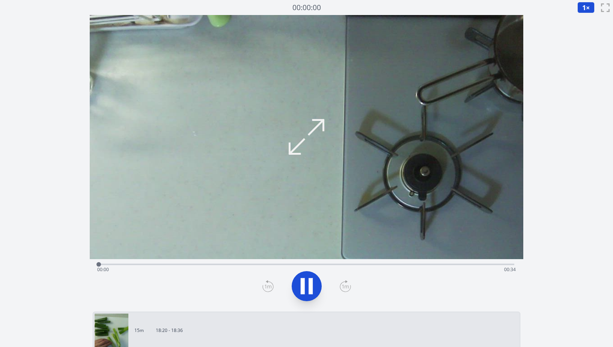  Describe the element at coordinates (169, 330) in the screenshot. I see `p: 18:20 - 18:36` at that location.